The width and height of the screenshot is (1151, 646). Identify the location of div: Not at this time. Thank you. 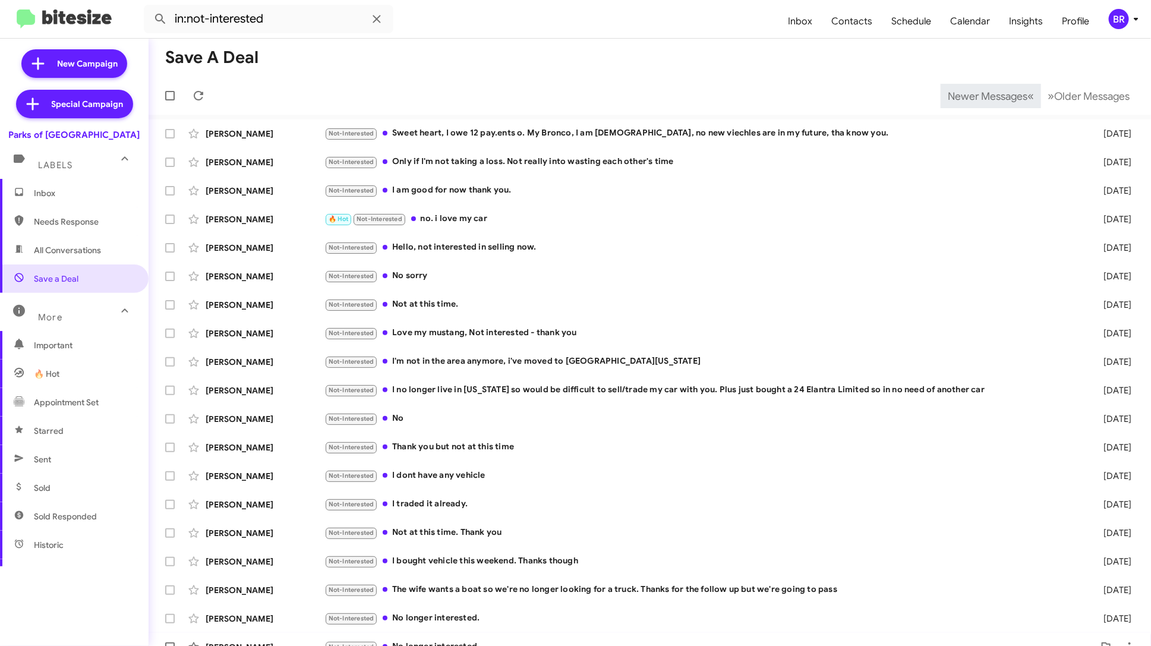
(704, 533).